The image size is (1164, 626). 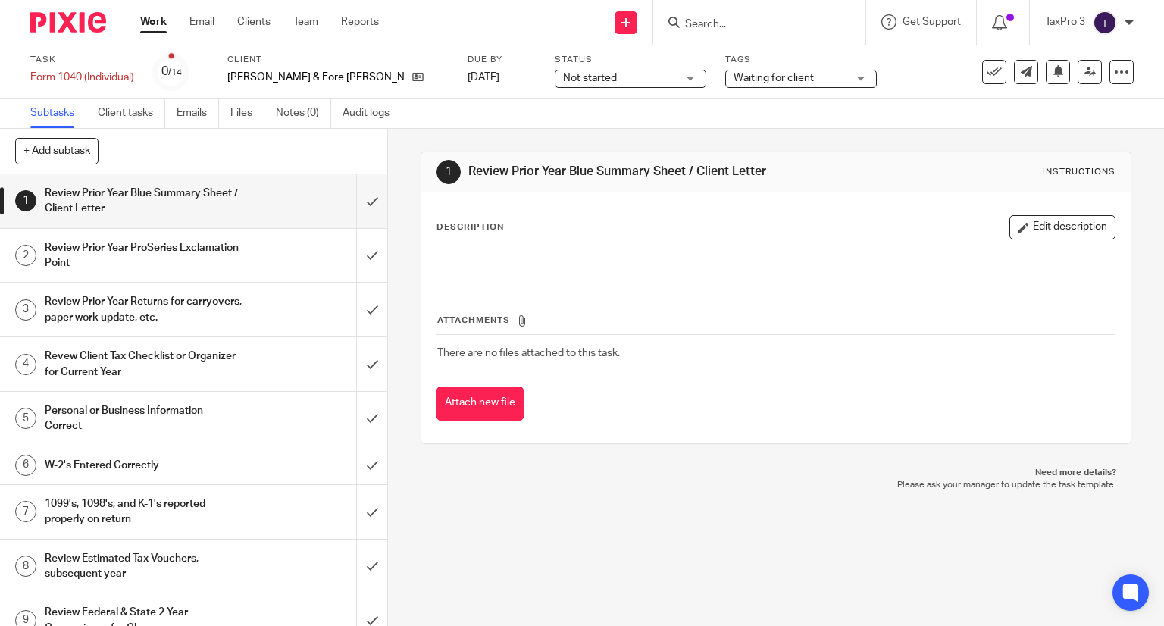 I want to click on h1: Personal or Business Information Correct, so click(x=143, y=418).